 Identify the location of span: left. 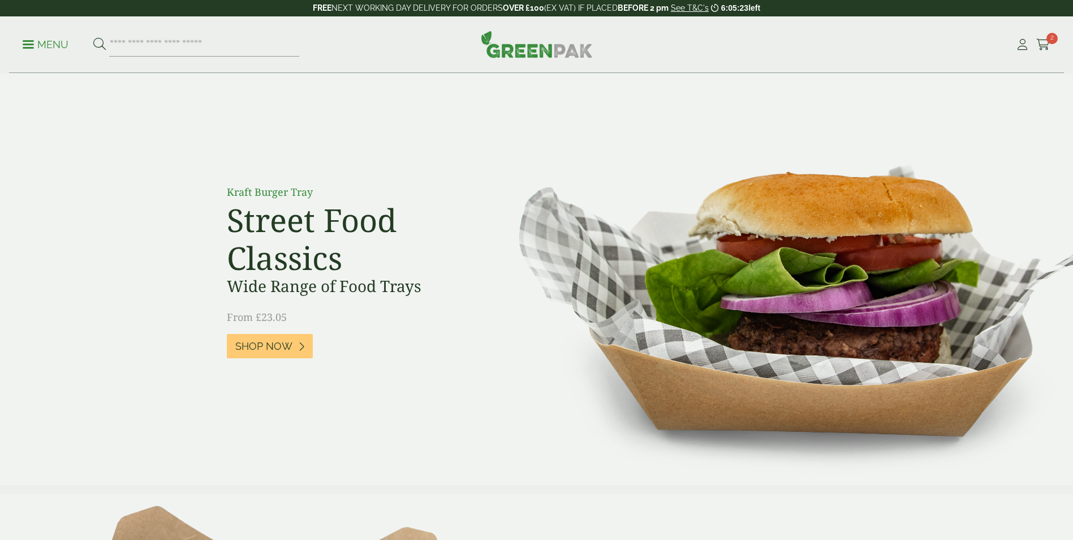
(754, 8).